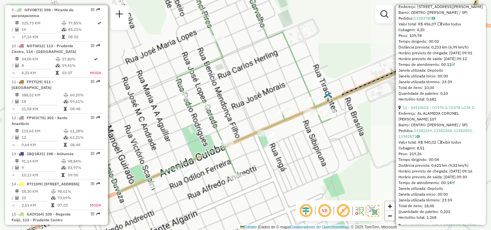 This screenshot has height=230, width=491. Describe the element at coordinates (439, 225) in the screenshot. I see `a: 12 - 54329246 - MELO REPRESENTAÇÕES` at that location.